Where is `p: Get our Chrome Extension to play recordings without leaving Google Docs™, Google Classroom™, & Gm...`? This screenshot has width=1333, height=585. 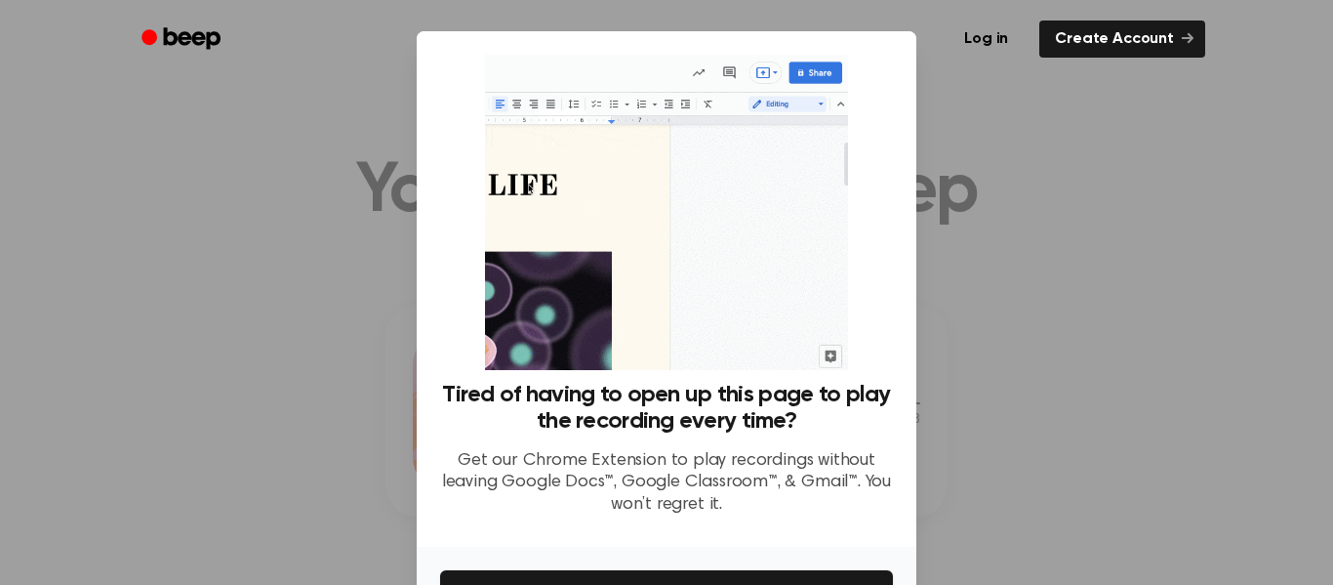
p: Get our Chrome Extension to play recordings without leaving Google Docs™, Google Classroom™, & Gm... is located at coordinates (667, 483).